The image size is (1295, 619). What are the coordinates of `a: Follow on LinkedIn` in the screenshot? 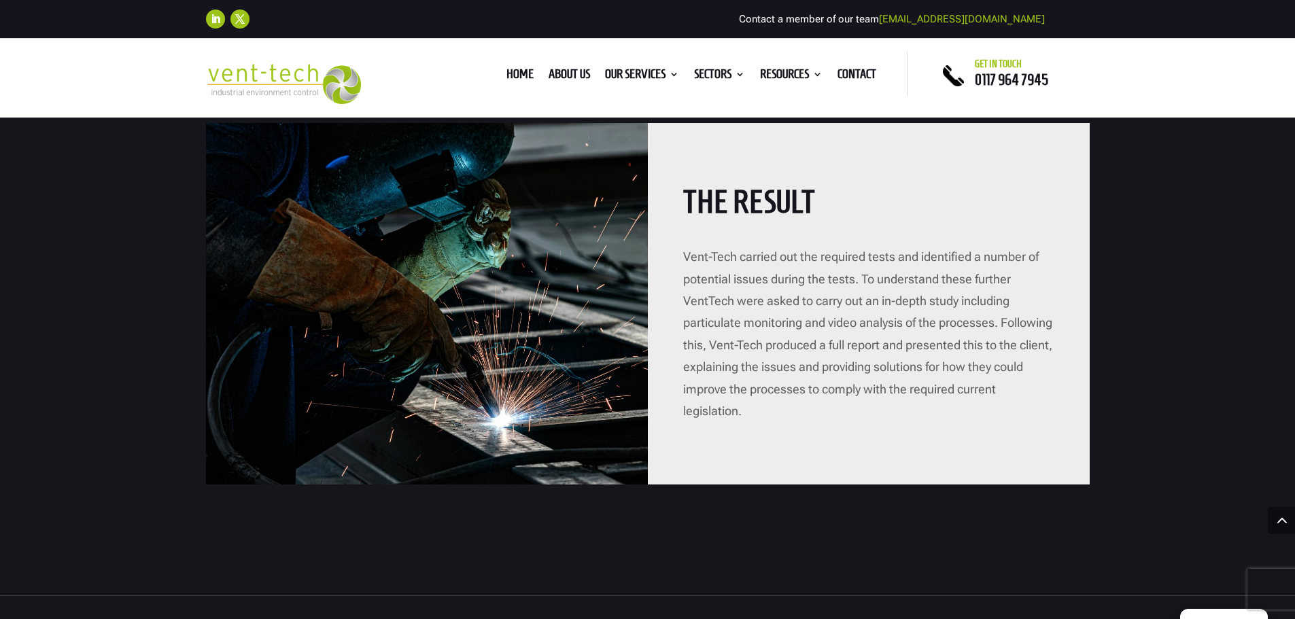 It's located at (215, 19).